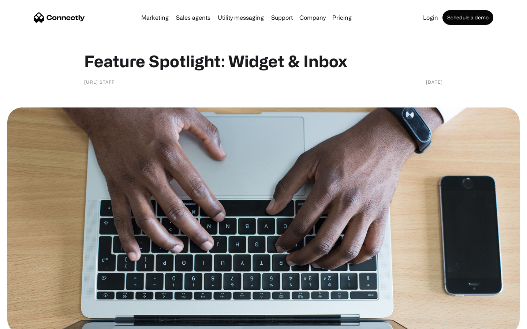  I want to click on a: Sales agents, so click(193, 18).